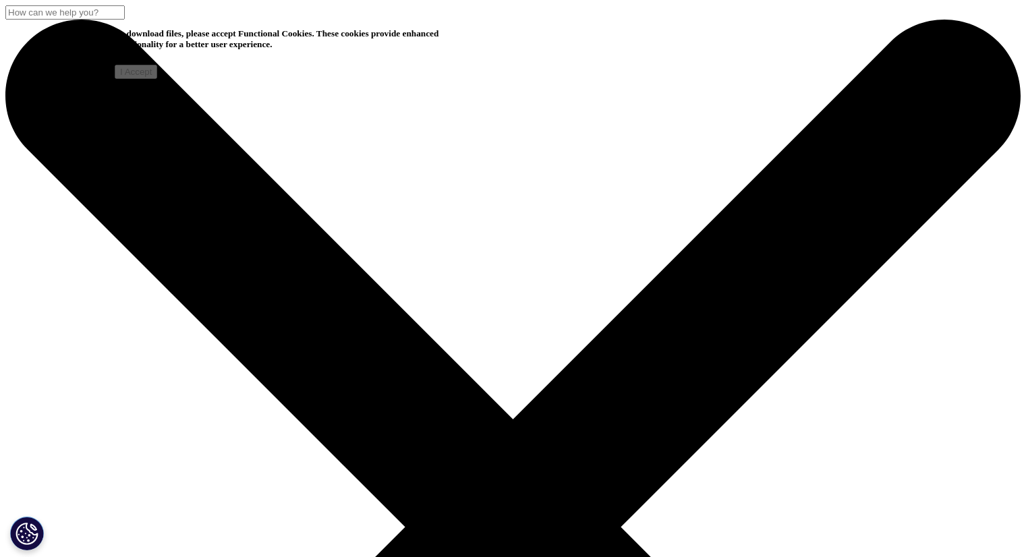 The height and width of the screenshot is (557, 1026). I want to click on button: Cookie Settings, so click(27, 534).